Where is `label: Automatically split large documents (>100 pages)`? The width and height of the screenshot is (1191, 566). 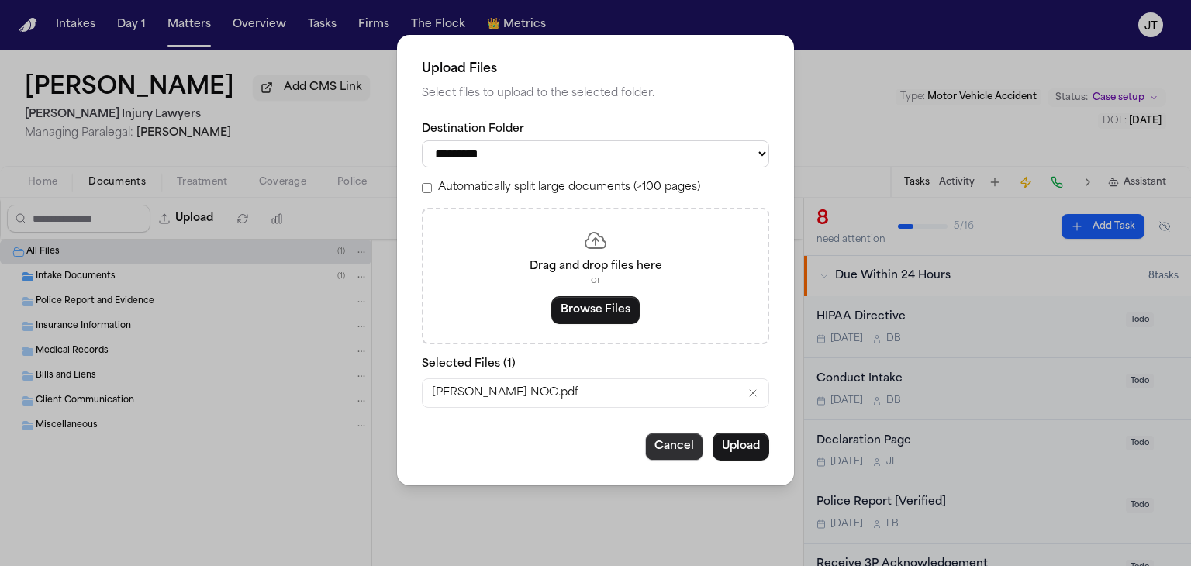 label: Automatically split large documents (>100 pages) is located at coordinates (569, 188).